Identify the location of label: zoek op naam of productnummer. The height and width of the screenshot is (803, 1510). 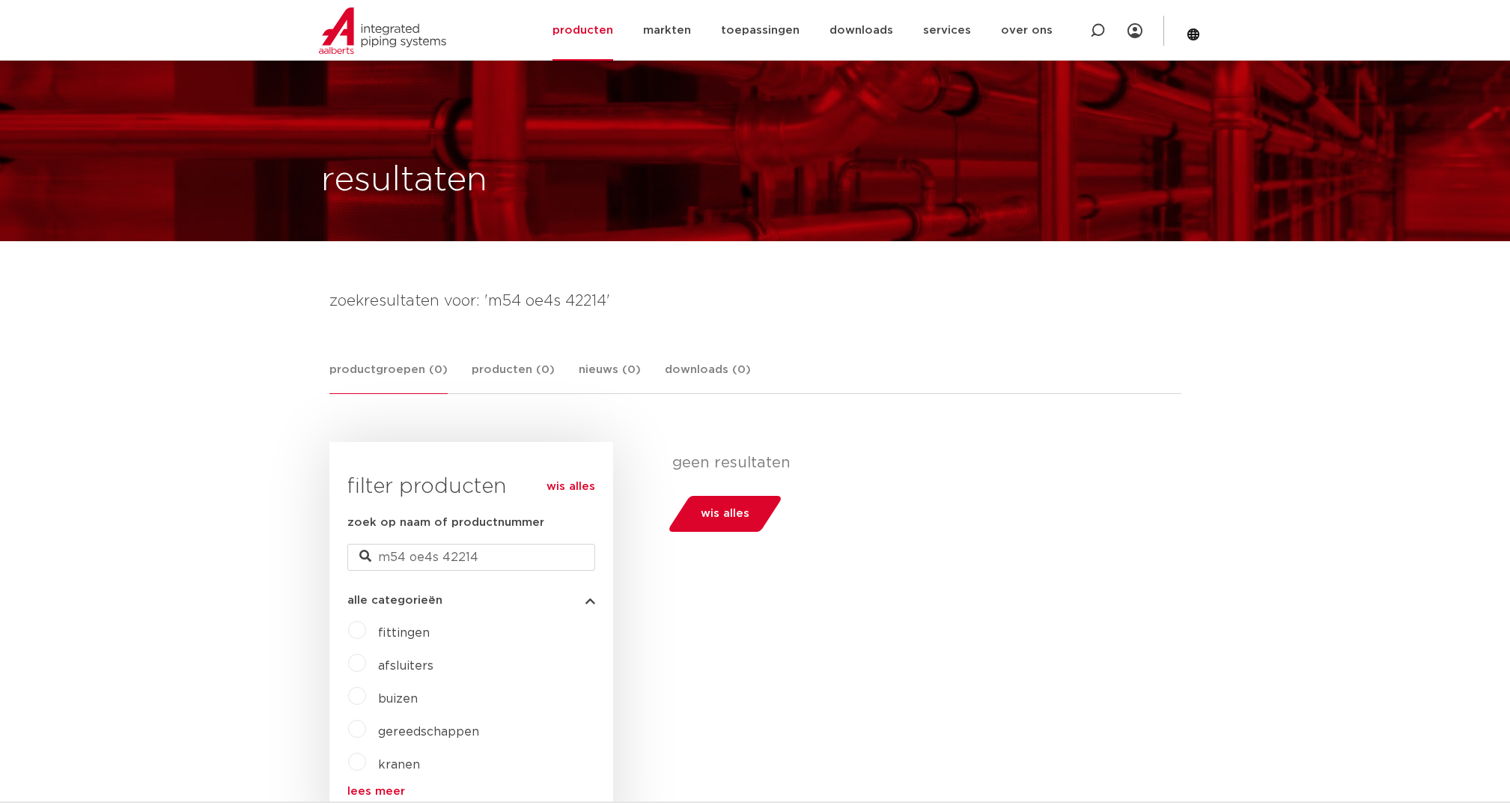
(446, 523).